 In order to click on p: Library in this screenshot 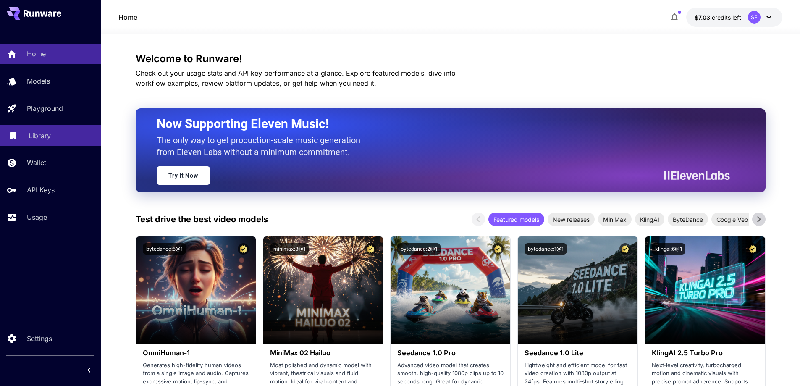, I will do `click(39, 136)`.